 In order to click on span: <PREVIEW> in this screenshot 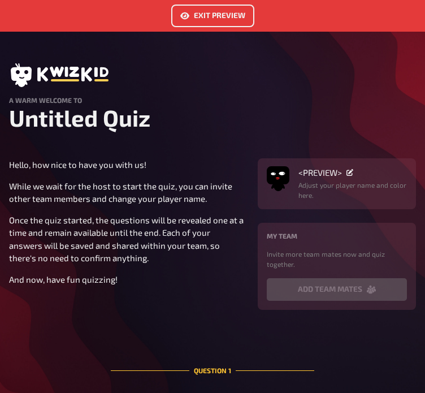, I will do `click(320, 172)`.